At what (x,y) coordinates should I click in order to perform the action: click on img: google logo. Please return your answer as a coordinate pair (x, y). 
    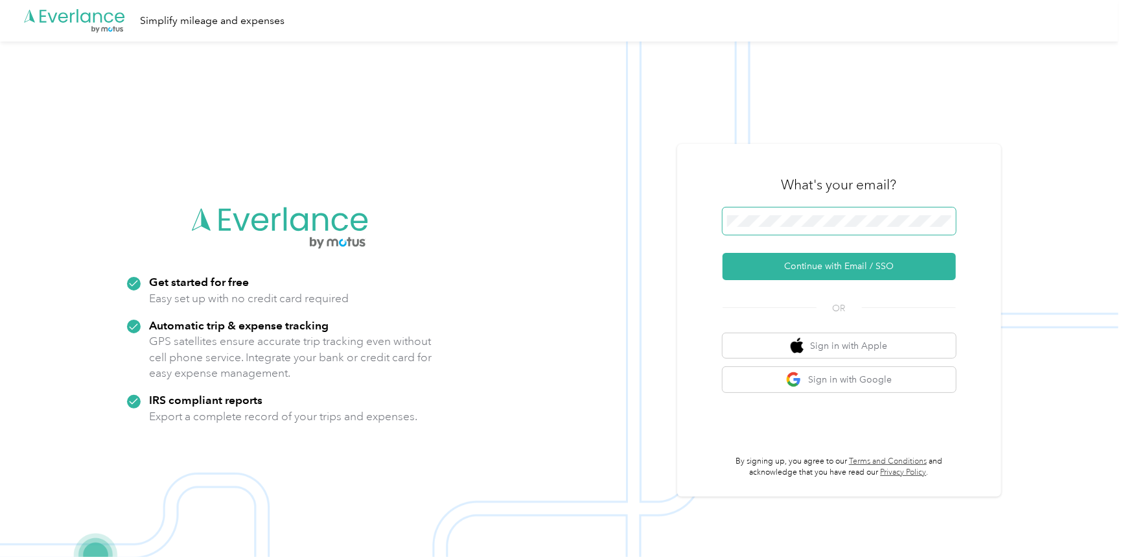
    Looking at the image, I should click on (794, 379).